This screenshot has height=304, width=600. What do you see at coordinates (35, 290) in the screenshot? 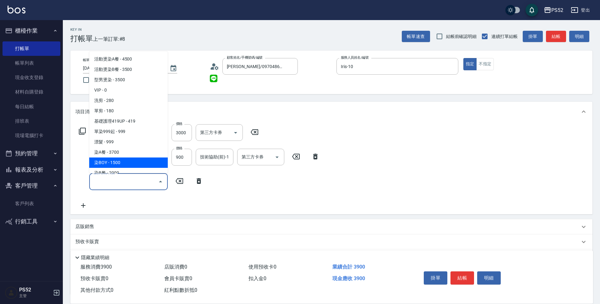
I see `h5: PS52` at bounding box center [35, 290].